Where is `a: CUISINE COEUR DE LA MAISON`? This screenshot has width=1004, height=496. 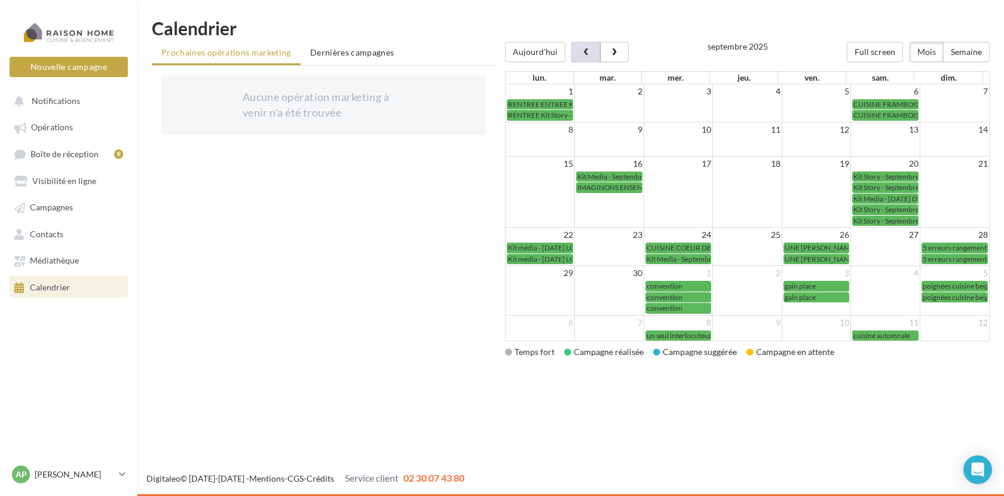
a: CUISINE COEUR DE LA MAISON is located at coordinates (678, 247).